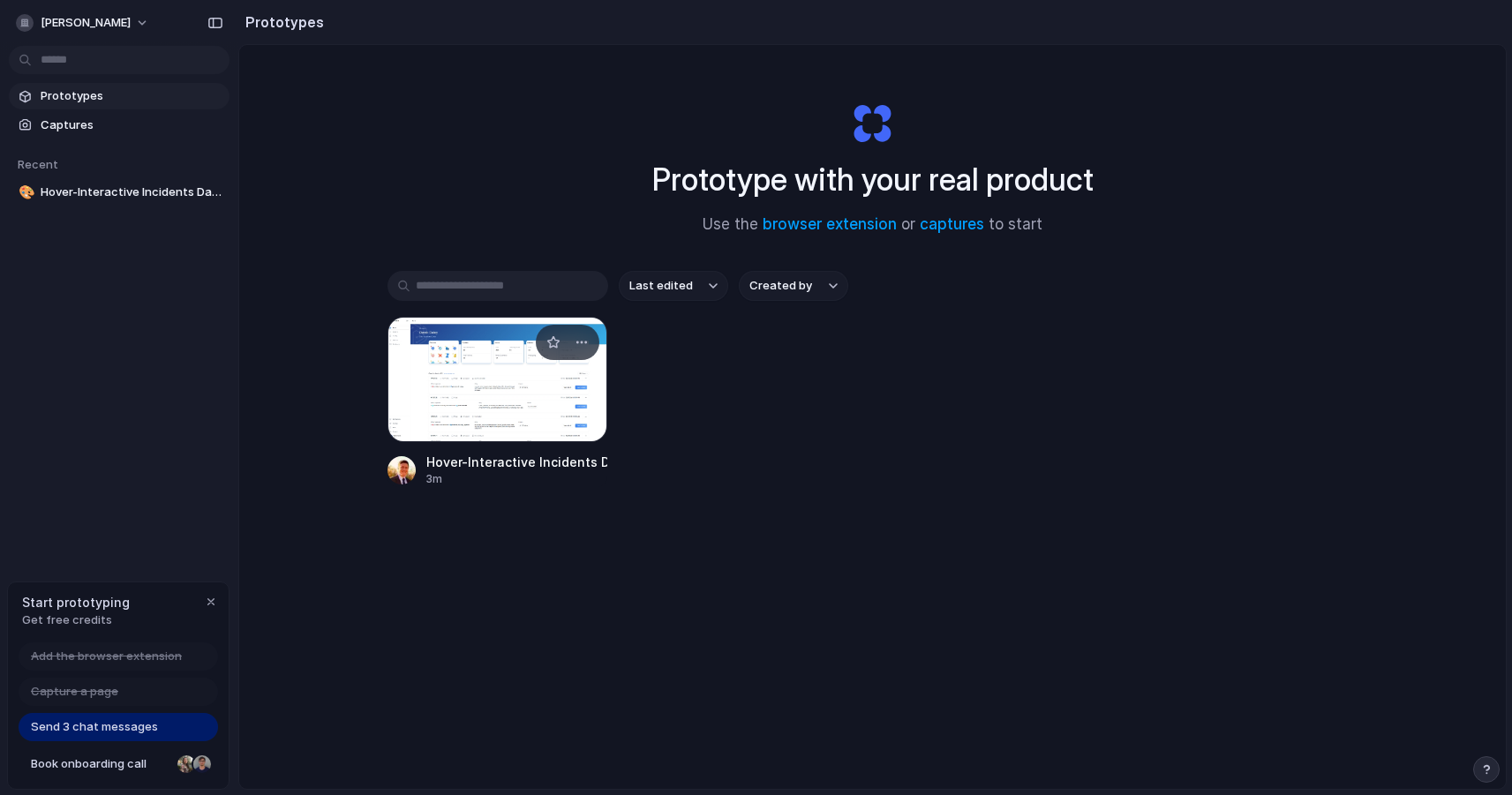 The width and height of the screenshot is (1512, 795). What do you see at coordinates (186, 764) in the screenshot?
I see `div: Nicole Kubica` at bounding box center [186, 764].